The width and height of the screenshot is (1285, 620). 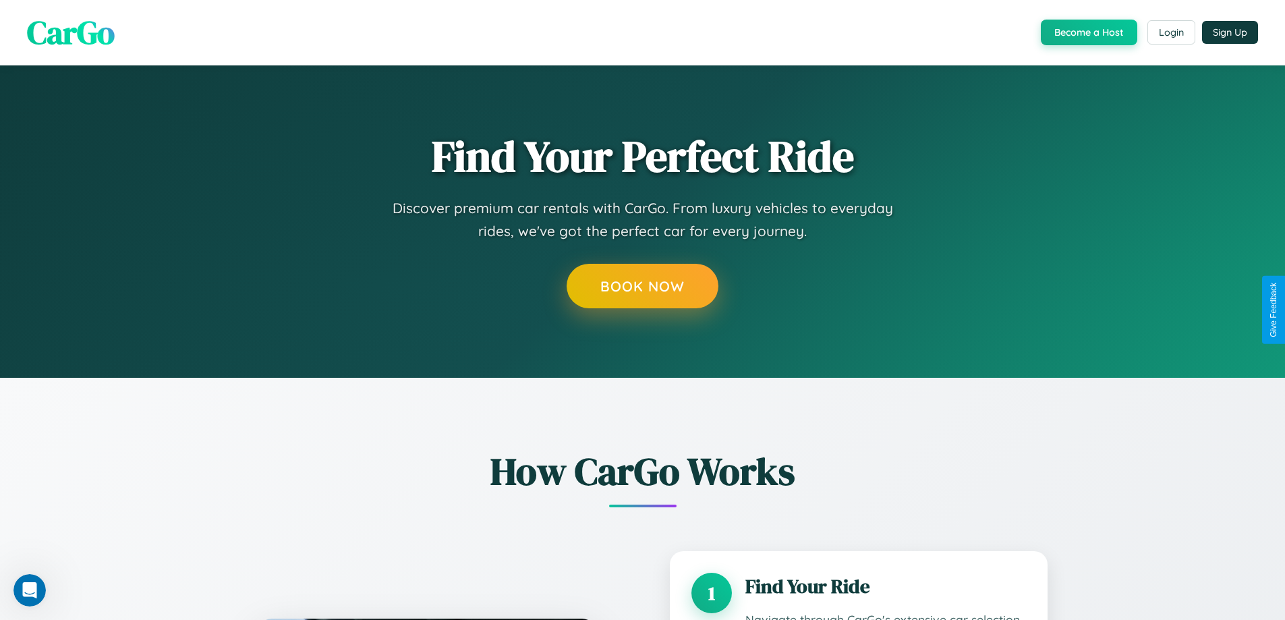 What do you see at coordinates (711, 593) in the screenshot?
I see `div: 1` at bounding box center [711, 593].